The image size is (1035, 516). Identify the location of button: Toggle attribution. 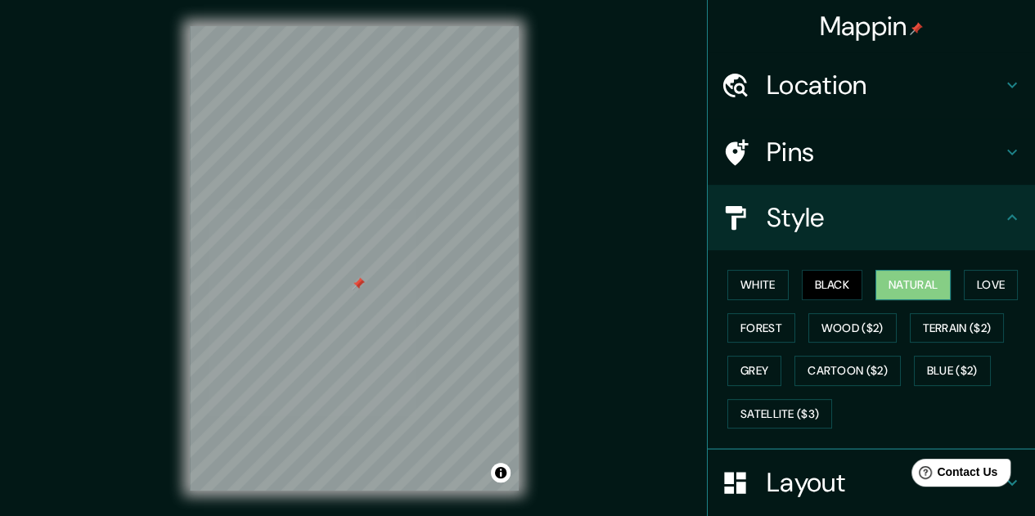
(501, 473).